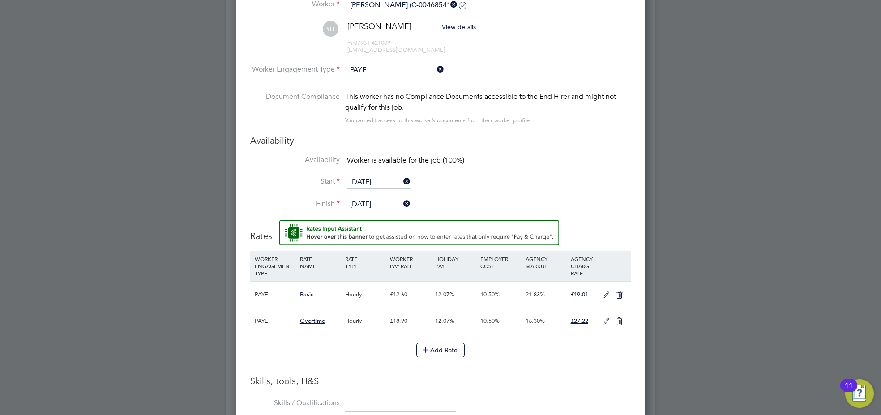 The width and height of the screenshot is (881, 415). Describe the element at coordinates (535, 294) in the screenshot. I see `span: 21.83%` at that location.